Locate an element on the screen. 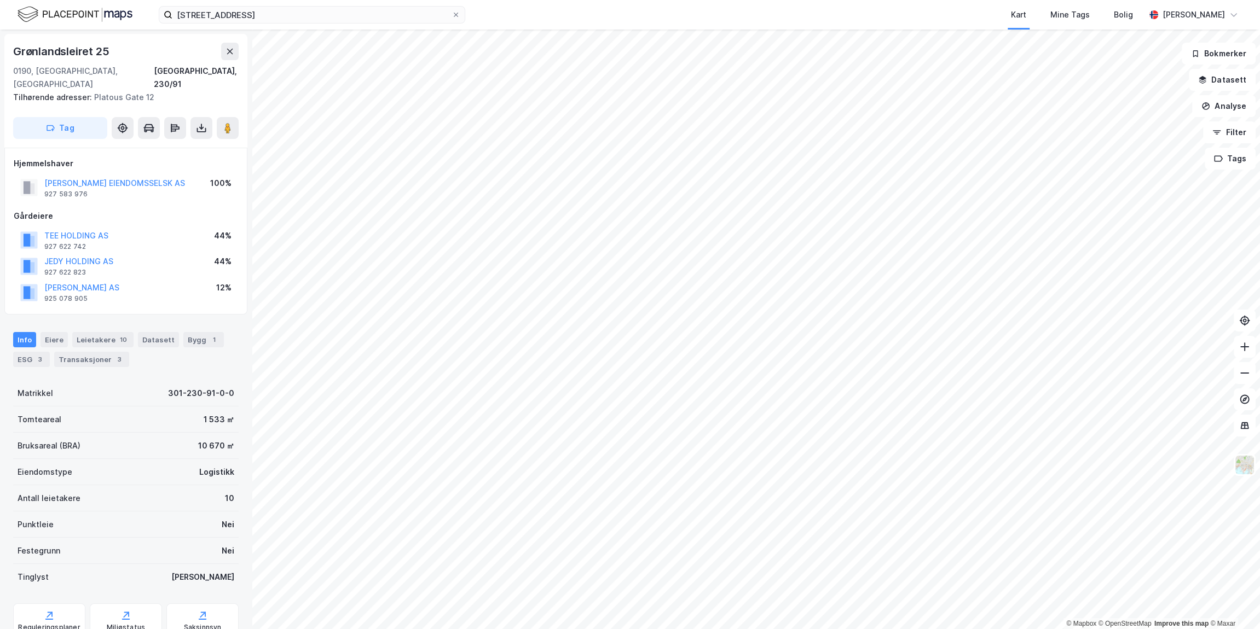 This screenshot has width=1260, height=629. button: Datasett is located at coordinates (1222, 80).